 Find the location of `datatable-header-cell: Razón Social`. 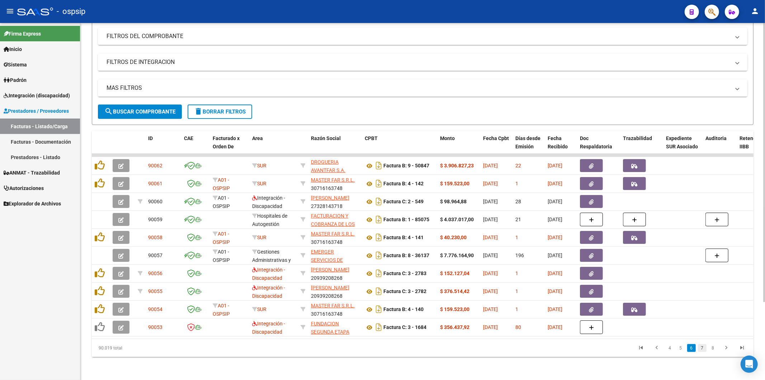

datatable-header-cell: Razón Social is located at coordinates (335, 146).